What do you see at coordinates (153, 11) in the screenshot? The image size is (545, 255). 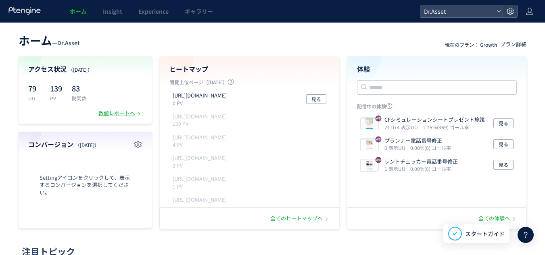 I see `span: Experience` at bounding box center [153, 11].